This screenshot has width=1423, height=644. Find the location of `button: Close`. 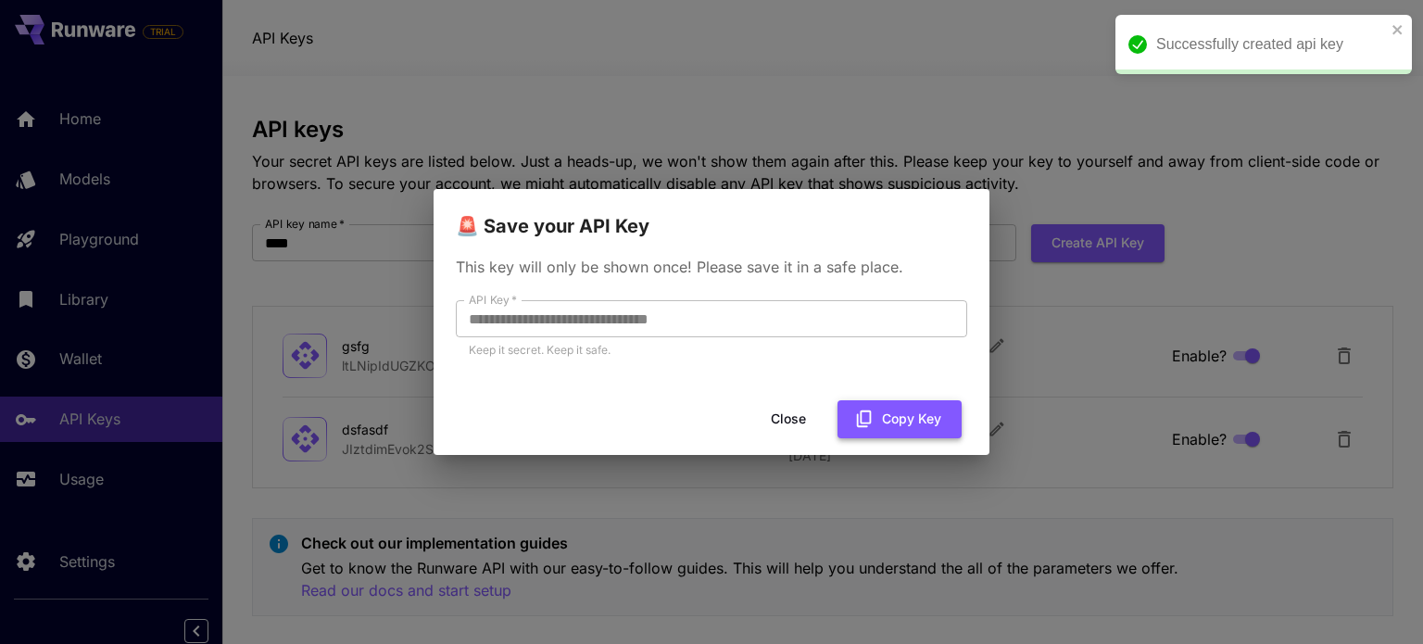

button: Close is located at coordinates (788, 419).